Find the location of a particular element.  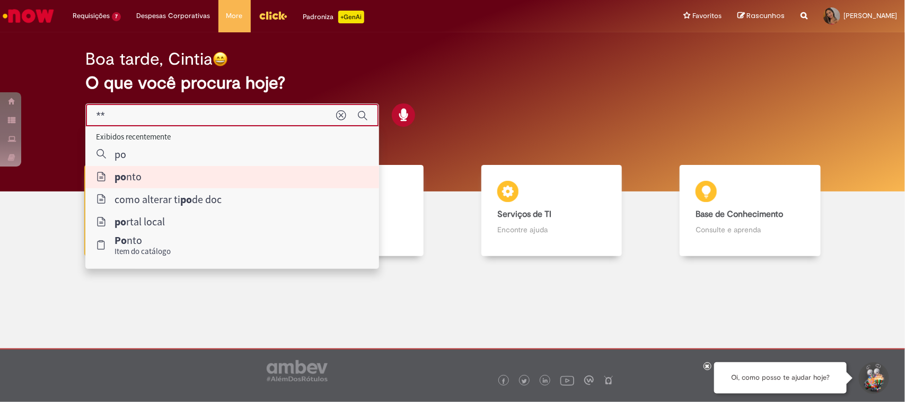

img: happy-face.png is located at coordinates (220, 59).